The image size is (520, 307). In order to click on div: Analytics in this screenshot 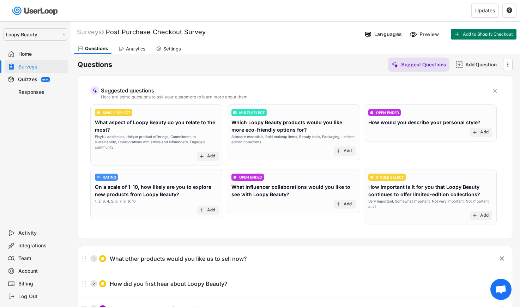, I will do `click(135, 49)`.